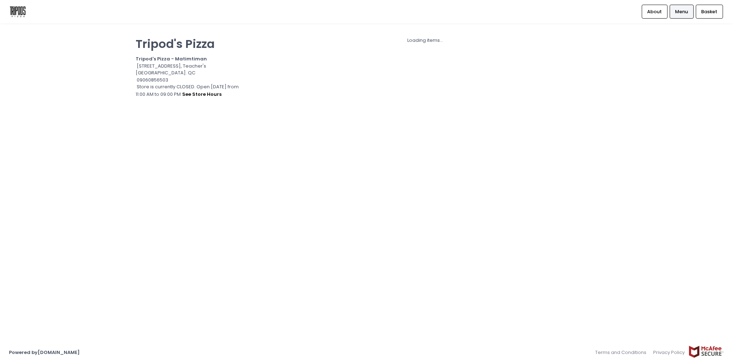 The width and height of the screenshot is (733, 364). What do you see at coordinates (669, 352) in the screenshot?
I see `a: Privacy Policy` at bounding box center [669, 352].